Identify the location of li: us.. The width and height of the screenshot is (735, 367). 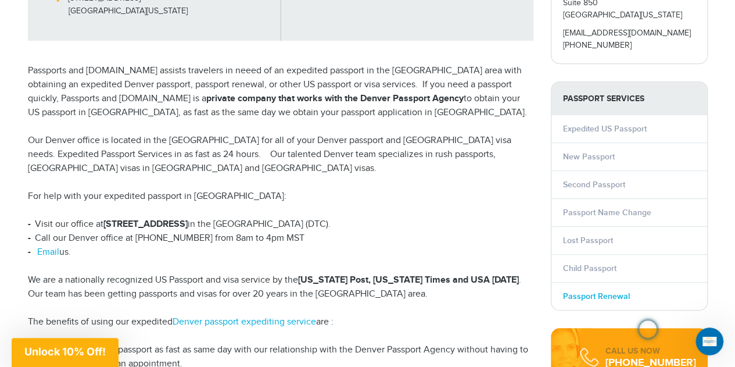
(281, 252).